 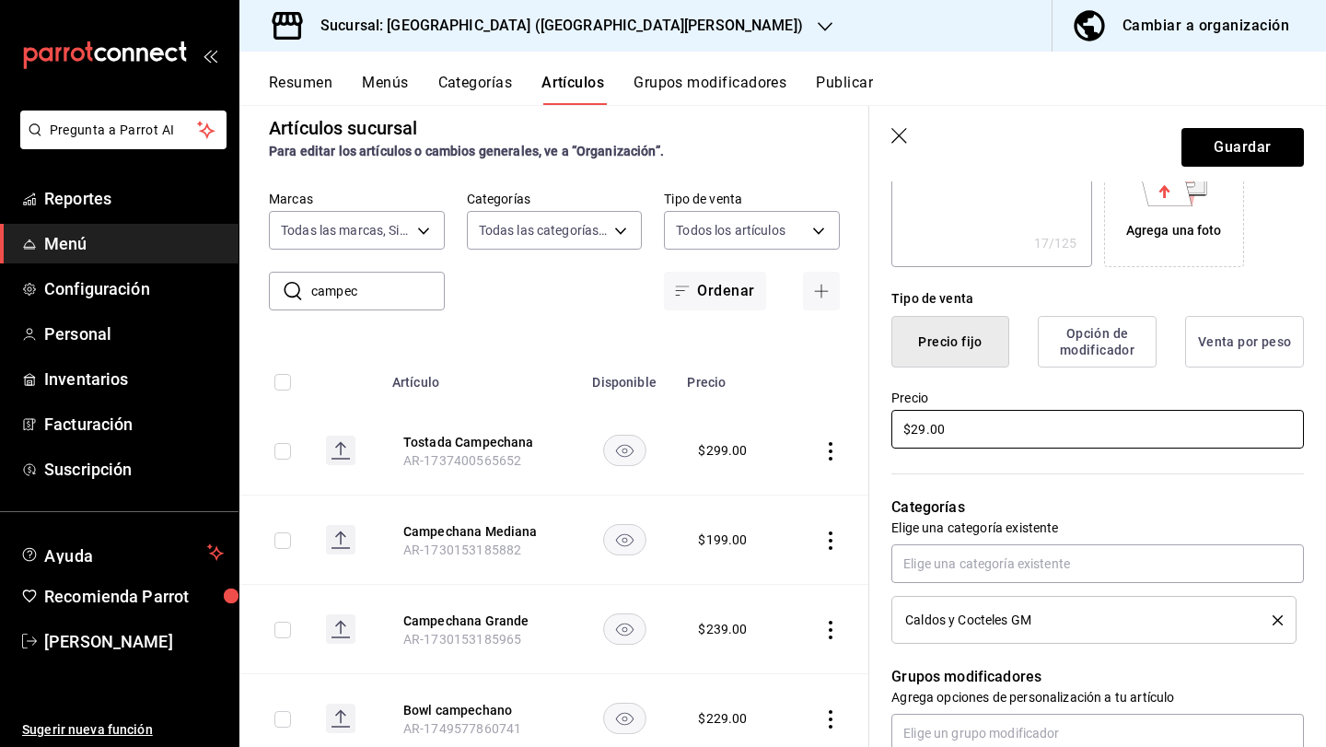 I want to click on span: Facturación, so click(x=133, y=423).